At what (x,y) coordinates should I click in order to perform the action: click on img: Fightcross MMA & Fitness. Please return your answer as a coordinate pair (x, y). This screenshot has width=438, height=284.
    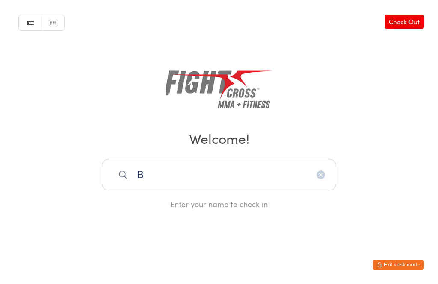
    Looking at the image, I should click on (219, 87).